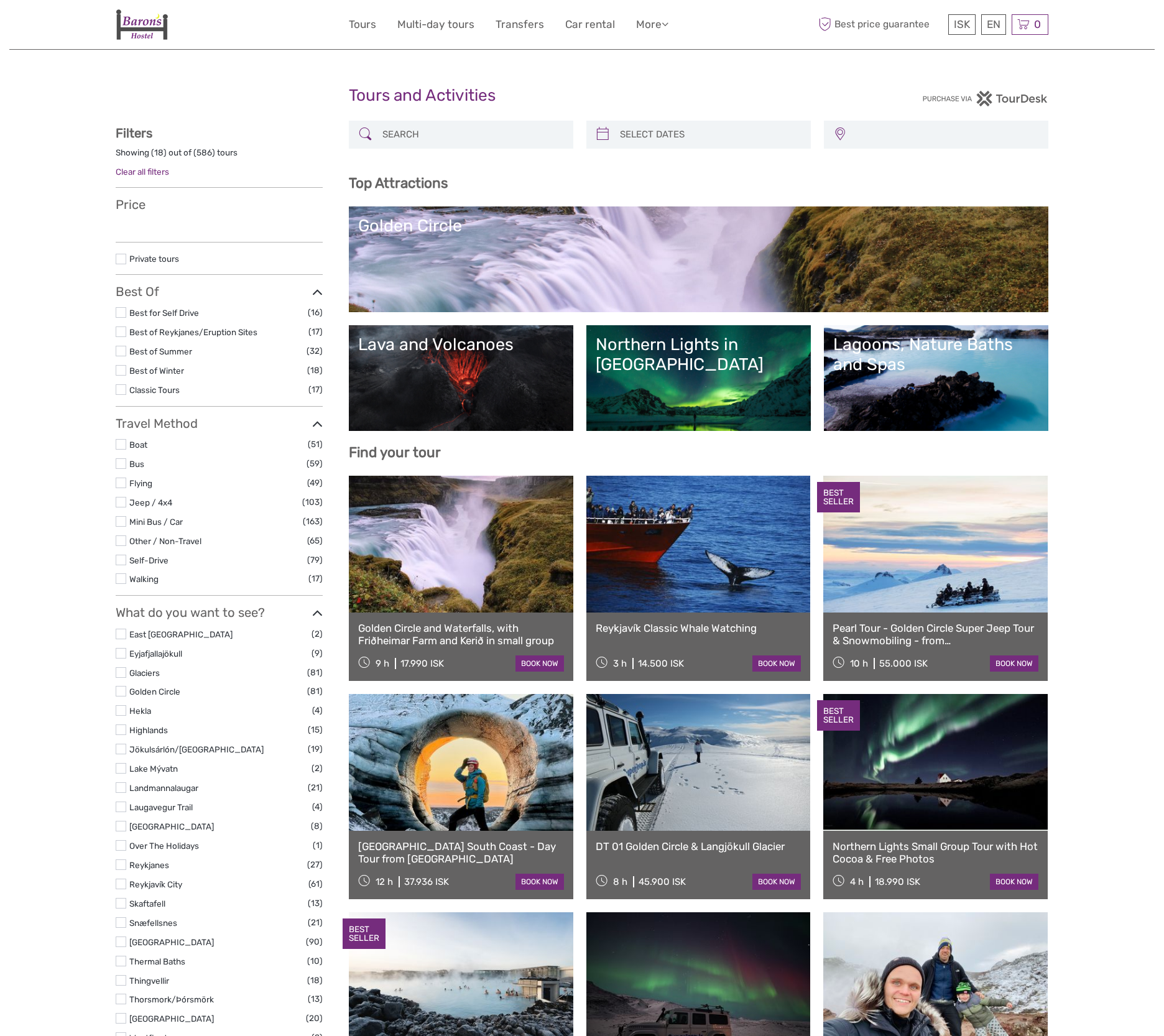  Describe the element at coordinates (133, 133) in the screenshot. I see `strong: Filters` at that location.